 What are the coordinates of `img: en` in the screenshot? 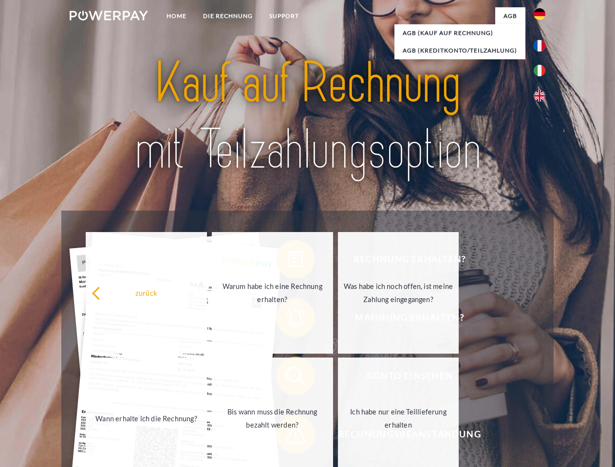 It's located at (539, 96).